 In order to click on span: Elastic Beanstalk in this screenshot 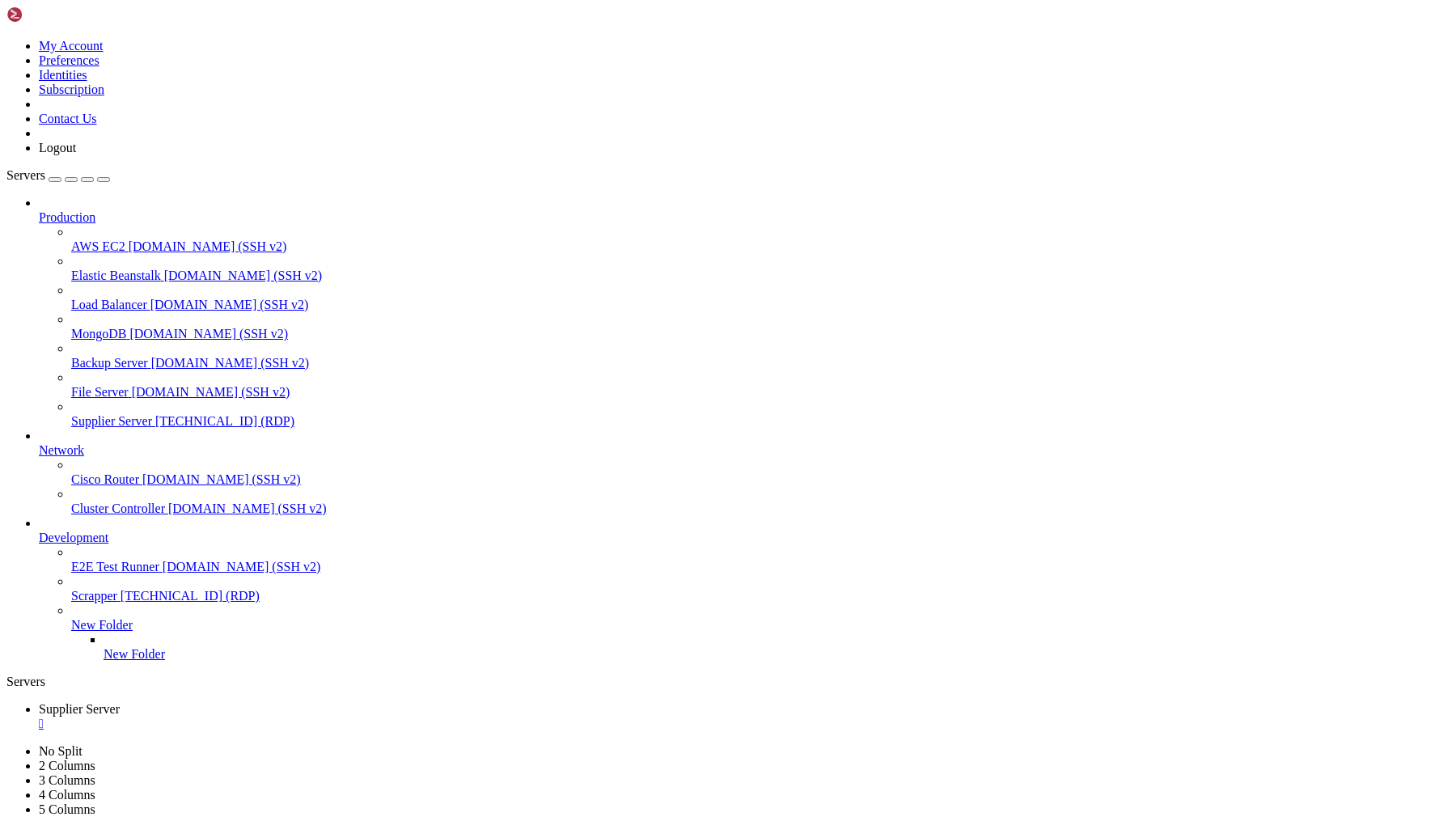, I will do `click(116, 275)`.